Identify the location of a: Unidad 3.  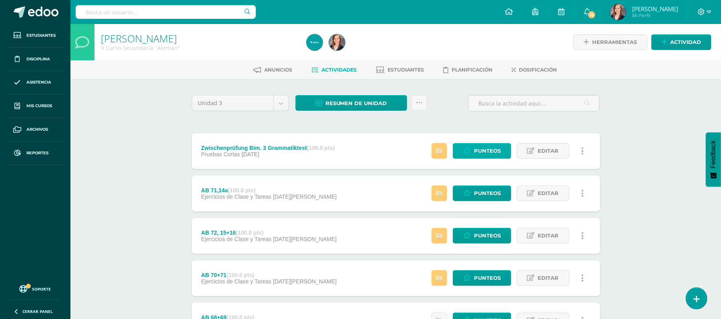
(240, 103).